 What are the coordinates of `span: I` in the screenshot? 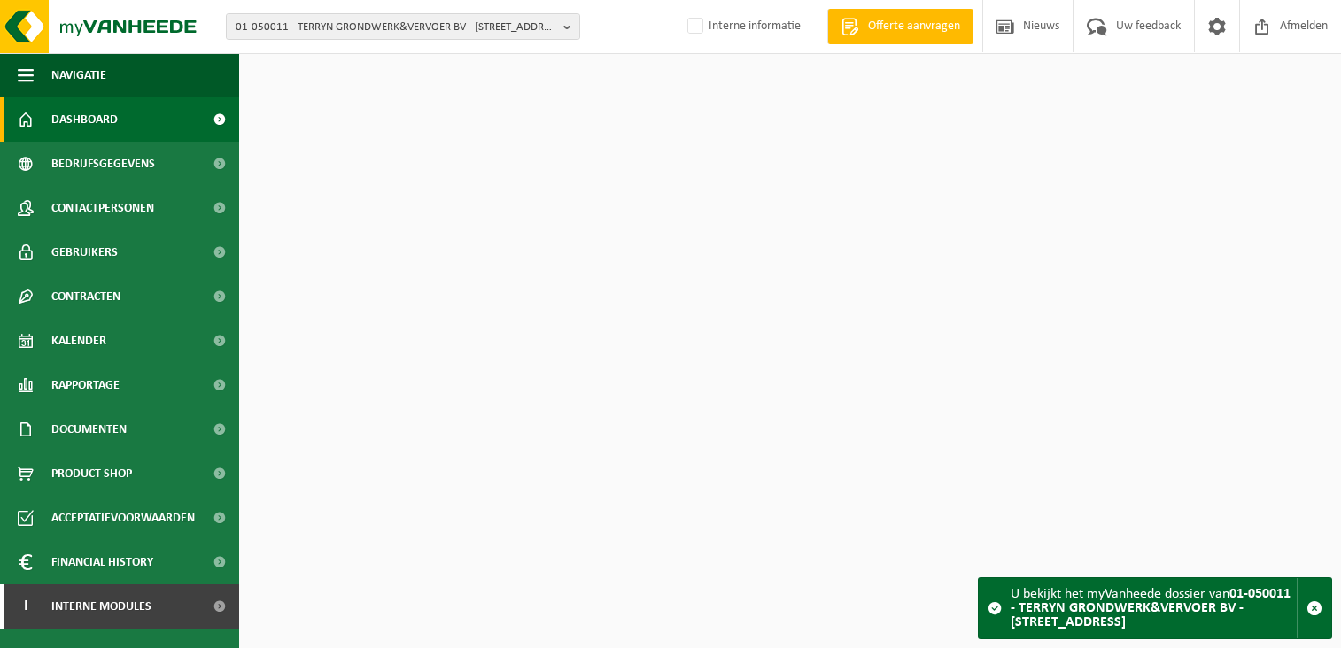 It's located at (26, 607).